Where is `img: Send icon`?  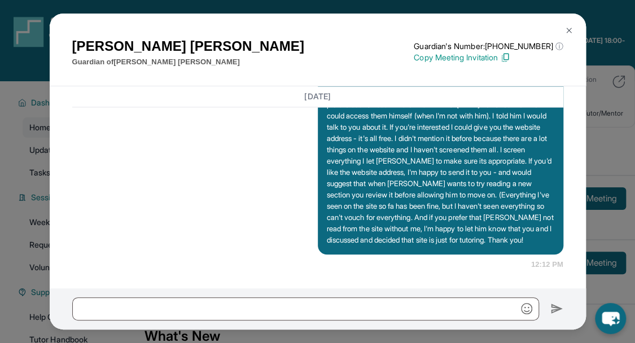
img: Send icon is located at coordinates (557, 309).